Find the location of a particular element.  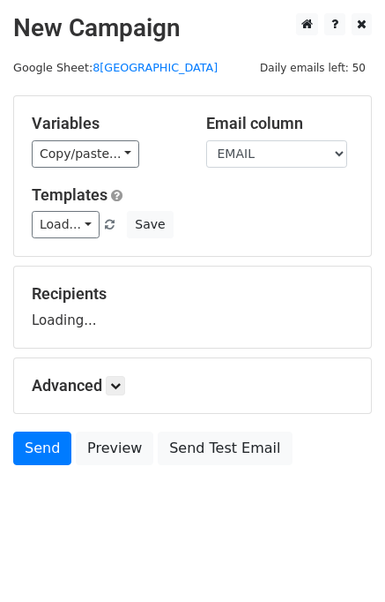

a: Copy/paste... is located at coordinates (86, 153).